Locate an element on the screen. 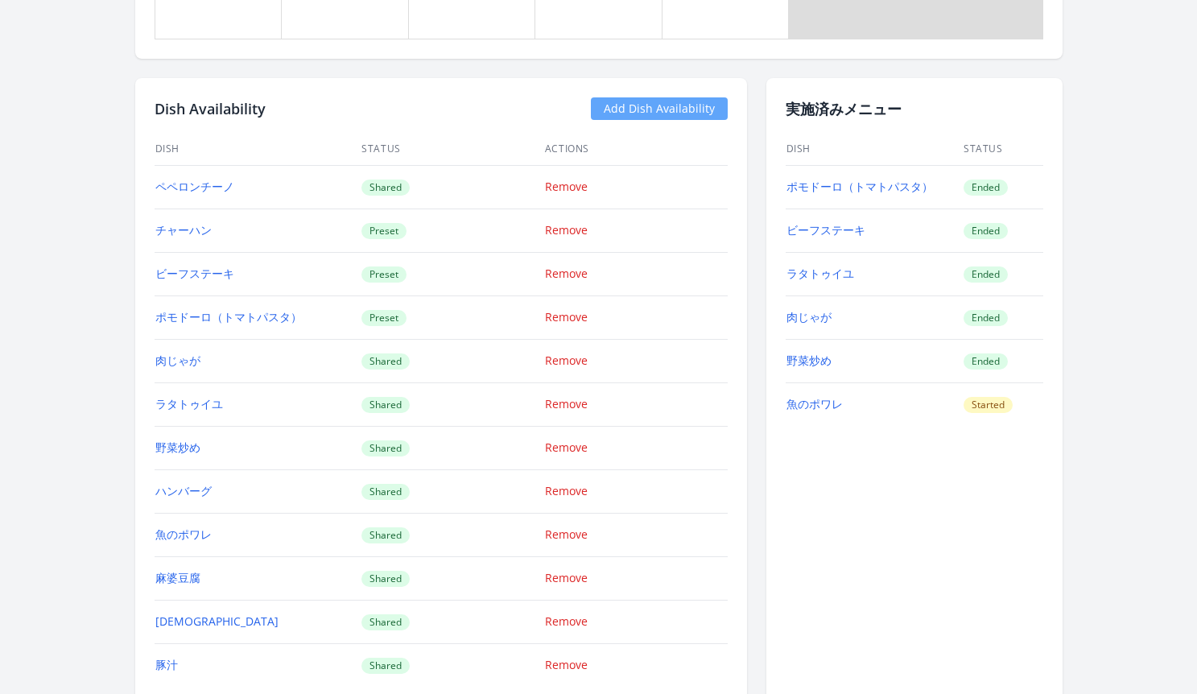 This screenshot has width=1197, height=694. a: ハンバーグ is located at coordinates (184, 490).